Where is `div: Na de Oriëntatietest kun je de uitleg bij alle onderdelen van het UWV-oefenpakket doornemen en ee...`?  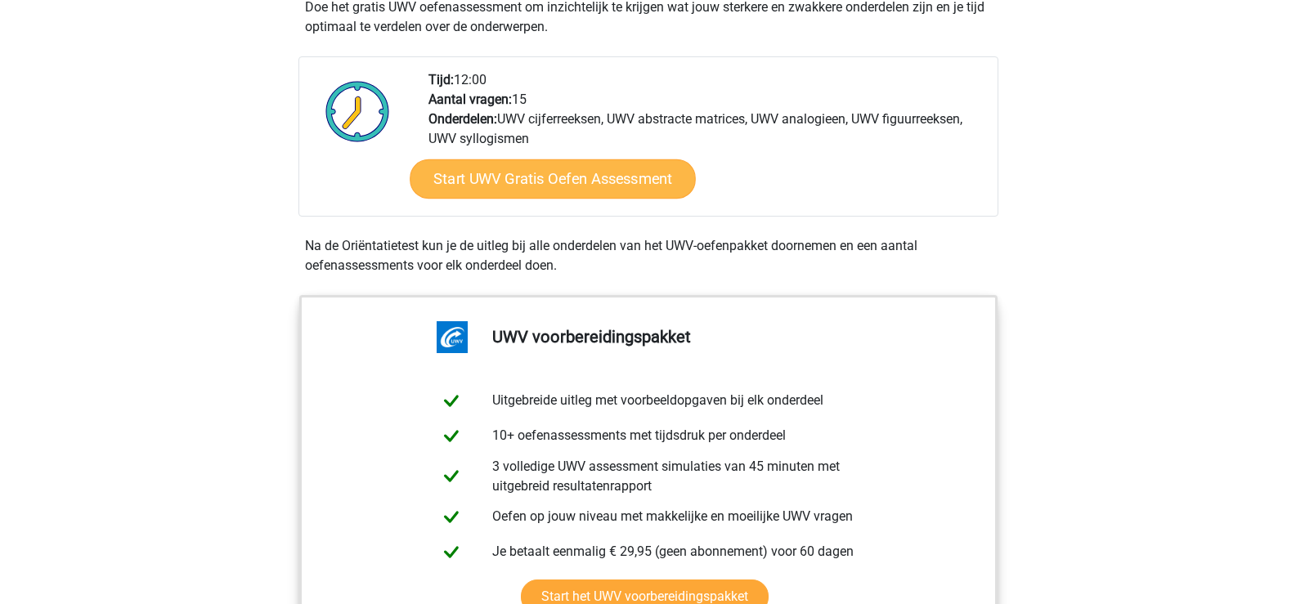
div: Na de Oriëntatietest kun je de uitleg bij alle onderdelen van het UWV-oefenpakket doornemen en ee... is located at coordinates (648, 256).